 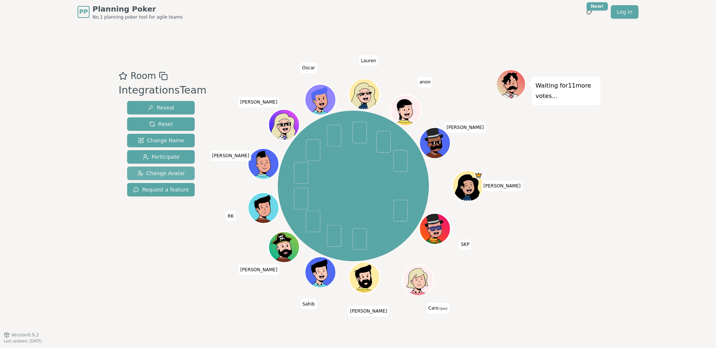 What do you see at coordinates (130, 12) in the screenshot?
I see `a: PPPlanning PokerNo.1 planning poker tool for agile teams` at bounding box center [130, 12].